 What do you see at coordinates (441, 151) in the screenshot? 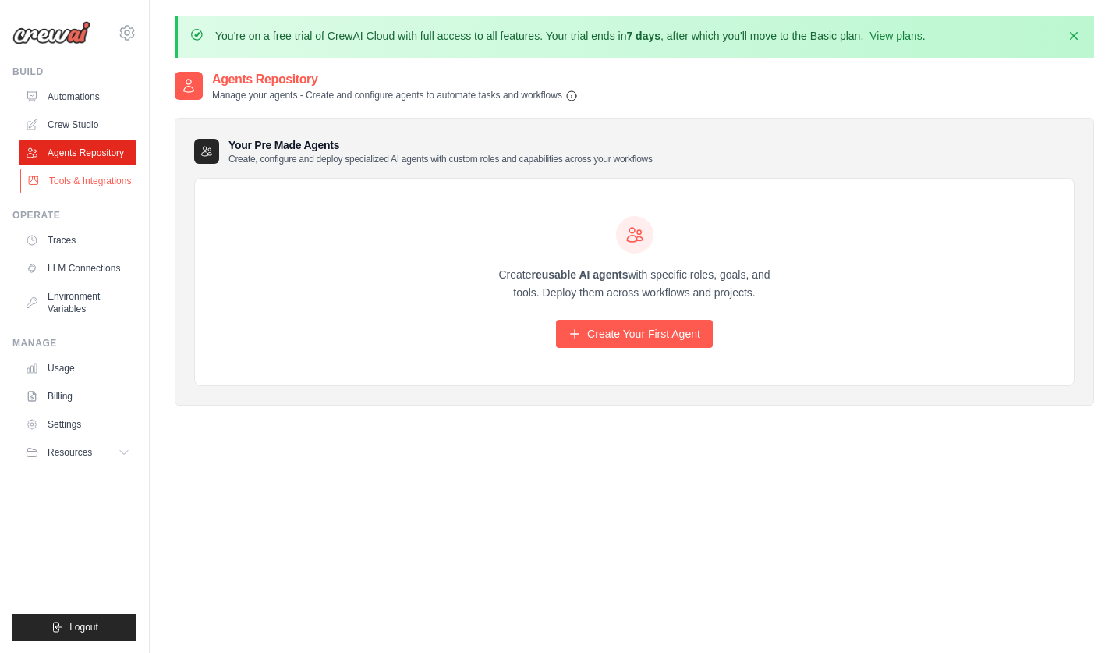
I see `h3: Your Pre Made Agents` at bounding box center [441, 151].